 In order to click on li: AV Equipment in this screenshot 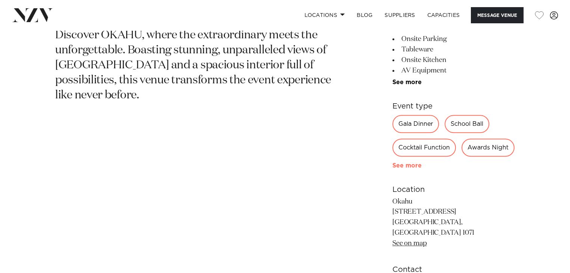, I will do `click(454, 71)`.